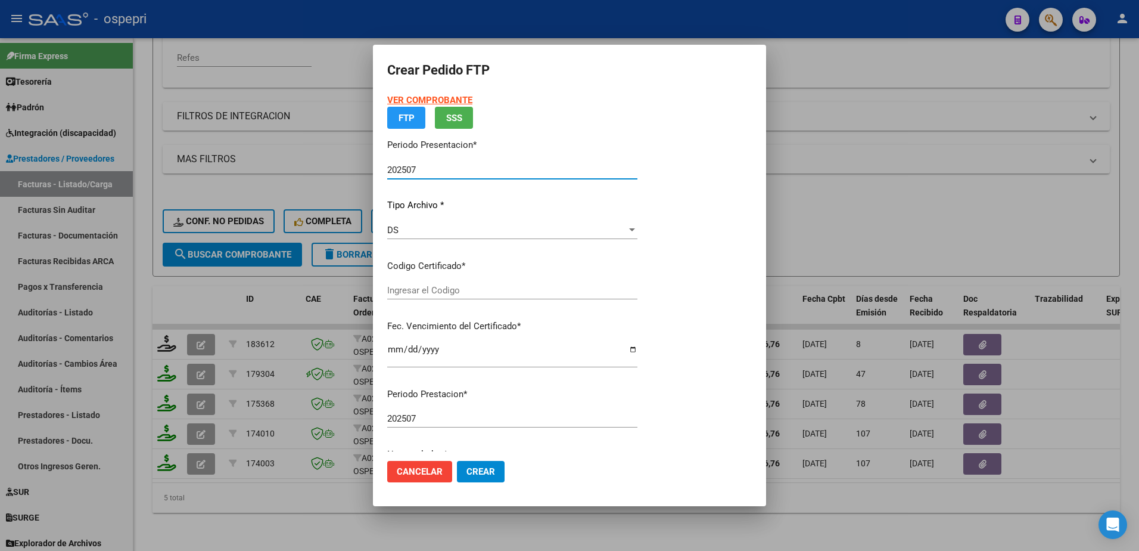 The width and height of the screenshot is (1139, 551). Describe the element at coordinates (454, 117) in the screenshot. I see `button: SSS` at that location.